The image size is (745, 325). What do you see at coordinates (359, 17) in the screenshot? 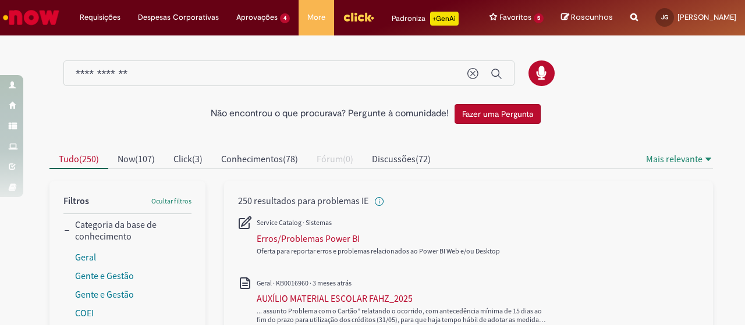
I see `img: click_logo_yellow_360x200.png` at bounding box center [359, 17].